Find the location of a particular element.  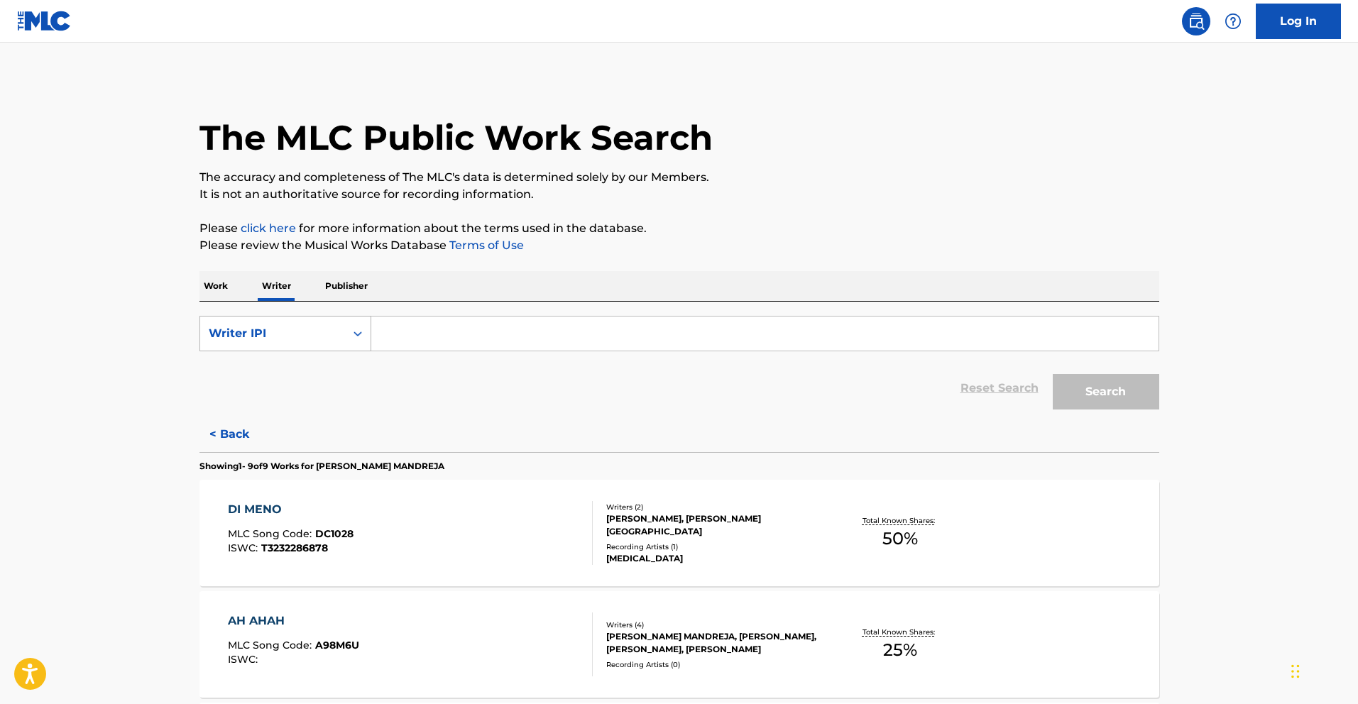

div: Help is located at coordinates (1233, 21).